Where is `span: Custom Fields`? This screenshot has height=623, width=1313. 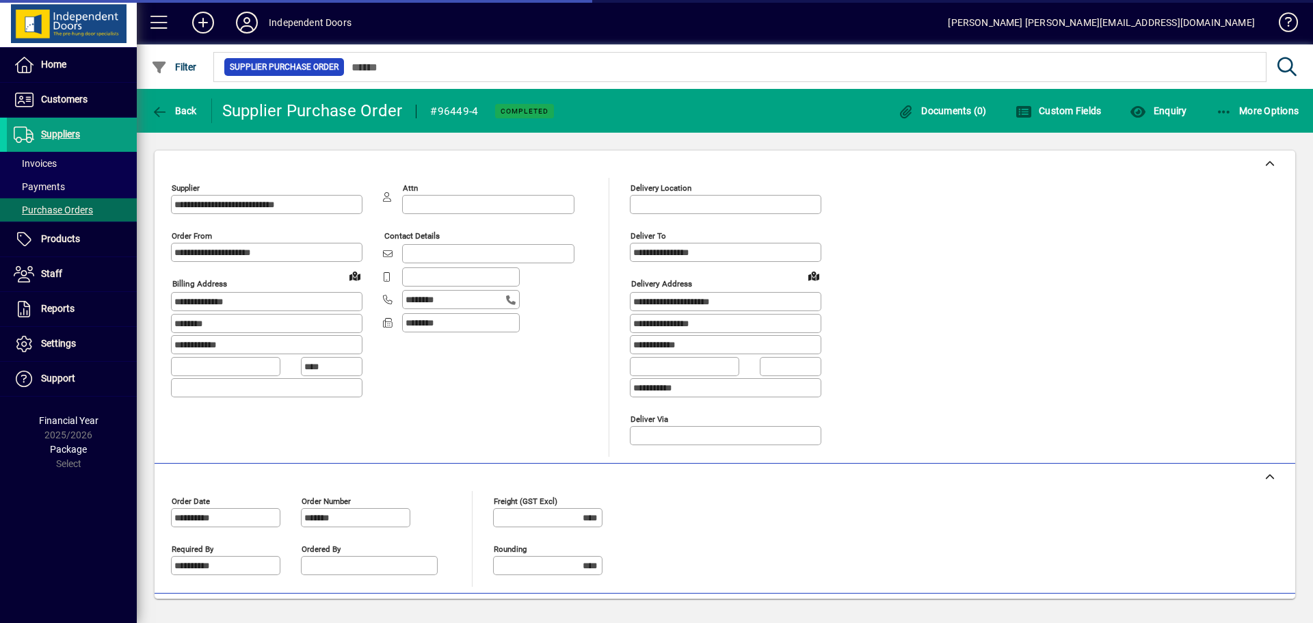 span: Custom Fields is located at coordinates (1059, 111).